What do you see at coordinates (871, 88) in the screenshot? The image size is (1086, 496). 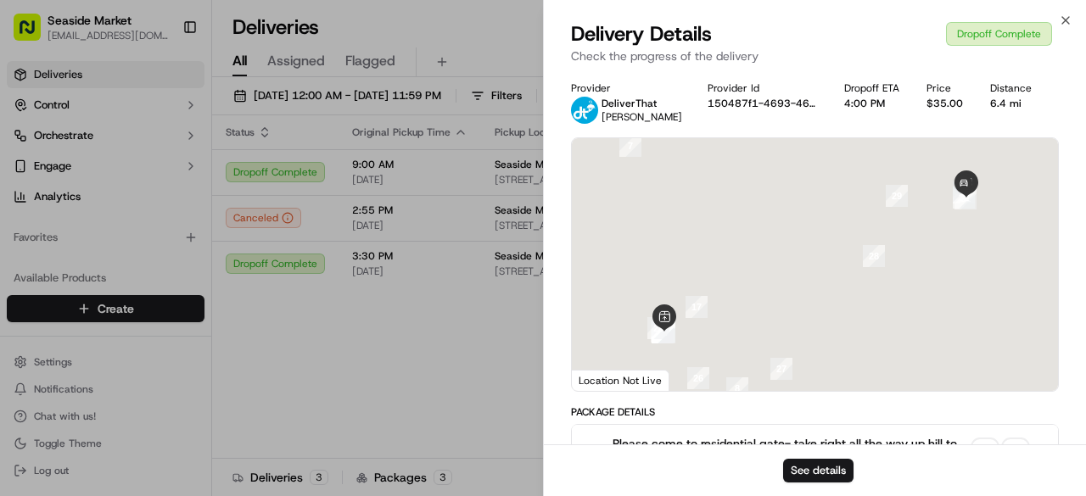 I see `div: Dropoff ETA` at bounding box center [871, 88].